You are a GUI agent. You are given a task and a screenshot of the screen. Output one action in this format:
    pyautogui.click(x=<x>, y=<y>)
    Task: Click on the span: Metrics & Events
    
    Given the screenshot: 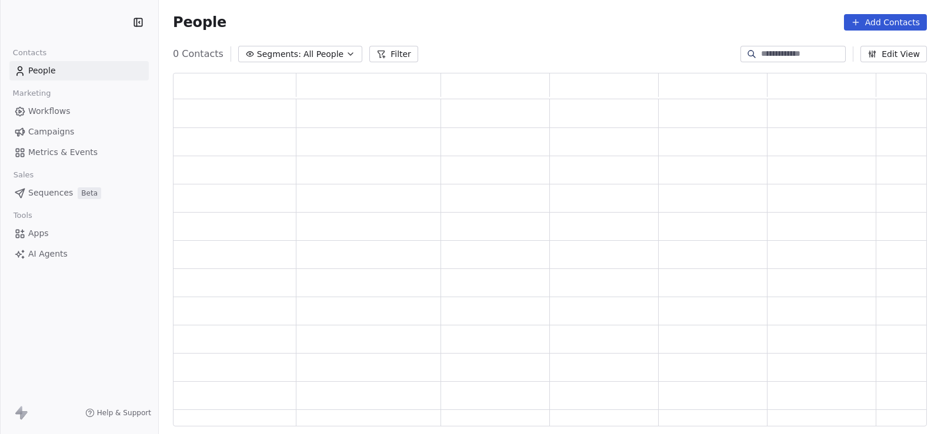 What is the action you would take?
    pyautogui.click(x=63, y=152)
    